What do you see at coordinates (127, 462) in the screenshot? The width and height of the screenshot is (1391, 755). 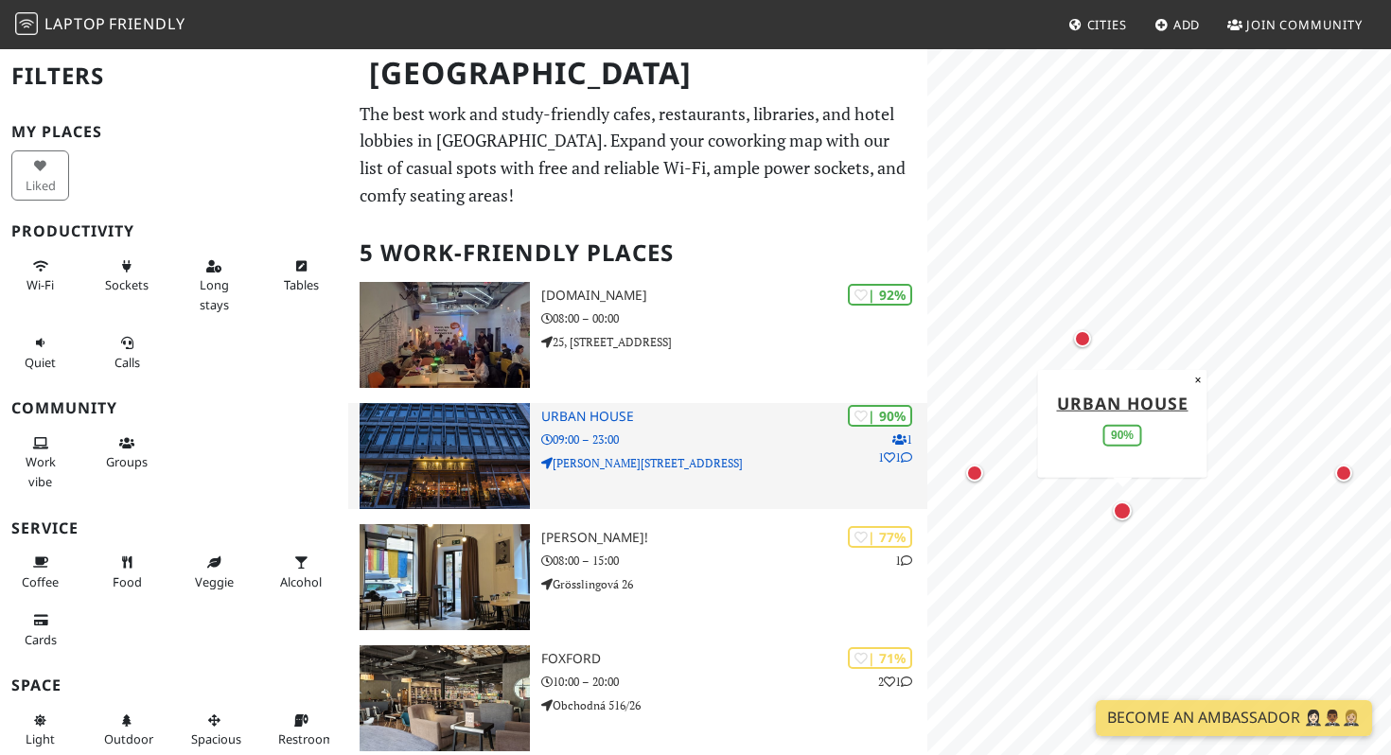 I see `span: Group tables` at bounding box center [127, 462].